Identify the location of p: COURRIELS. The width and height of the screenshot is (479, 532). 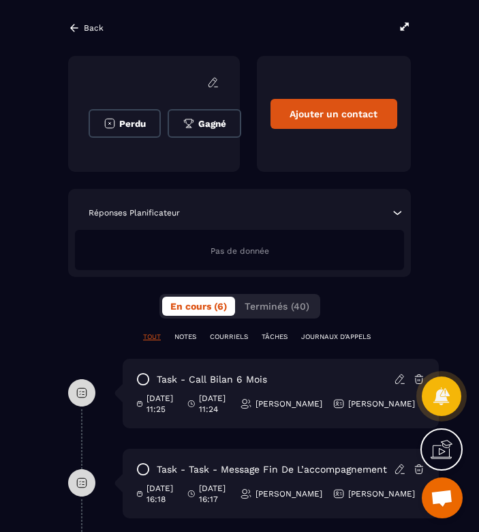
(229, 337).